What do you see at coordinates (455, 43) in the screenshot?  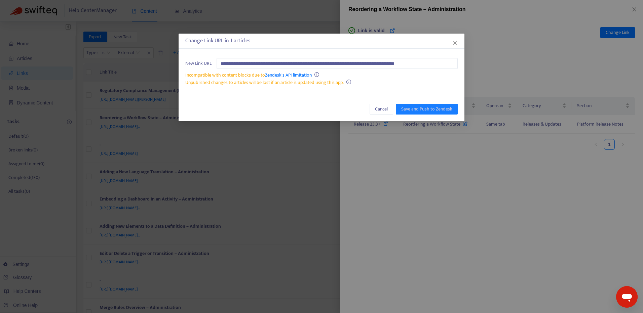 I see `span: close` at bounding box center [455, 43].